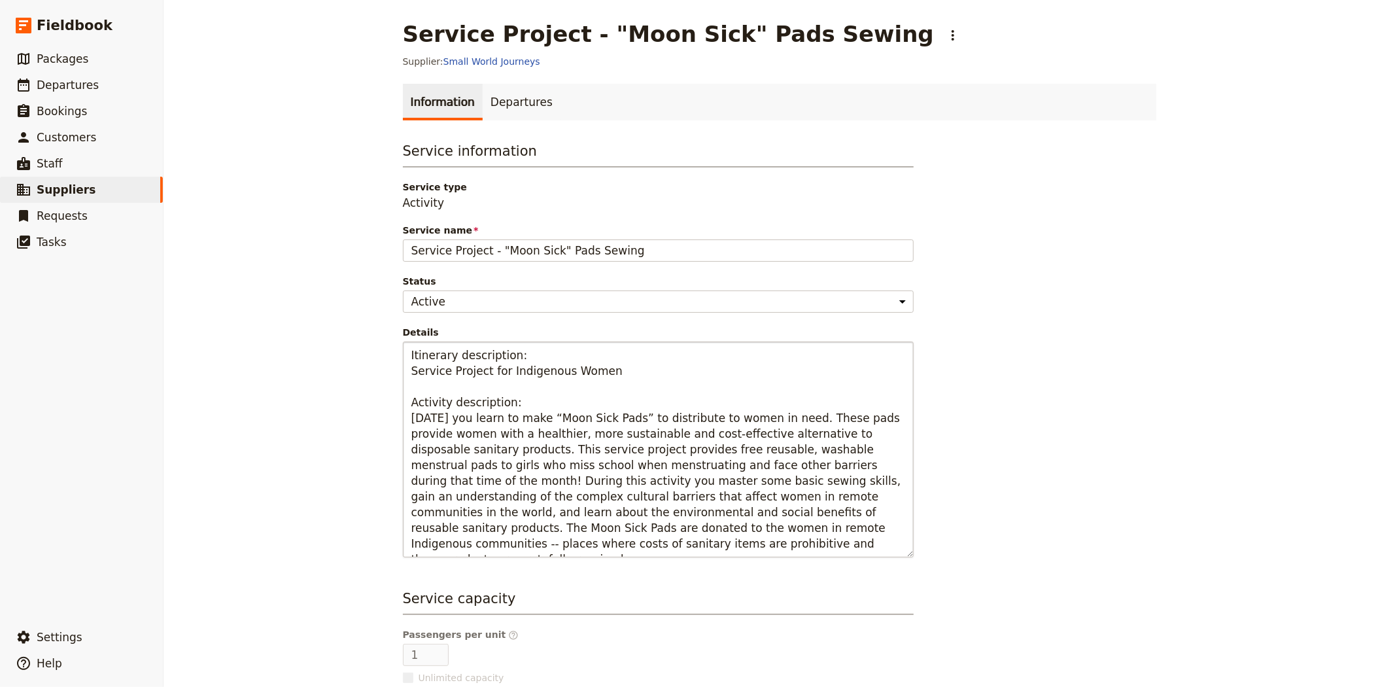 The width and height of the screenshot is (1395, 687). Describe the element at coordinates (423, 61) in the screenshot. I see `span: Supplier:` at that location.